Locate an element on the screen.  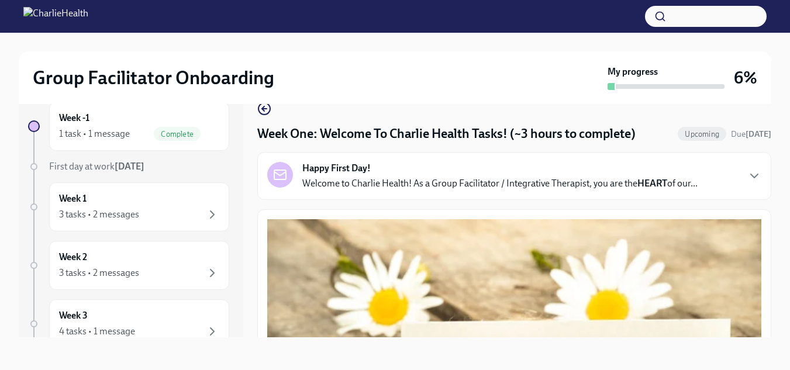
div: 4 tasks • 1 message is located at coordinates (97, 331).